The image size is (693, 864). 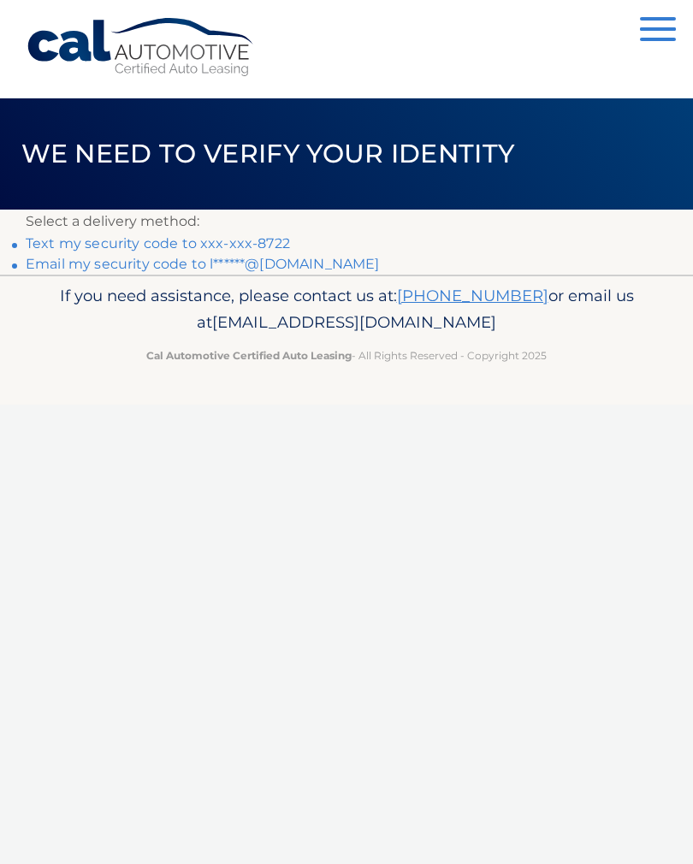 I want to click on a: Text my security code to xxx-xxx-8722, so click(x=157, y=243).